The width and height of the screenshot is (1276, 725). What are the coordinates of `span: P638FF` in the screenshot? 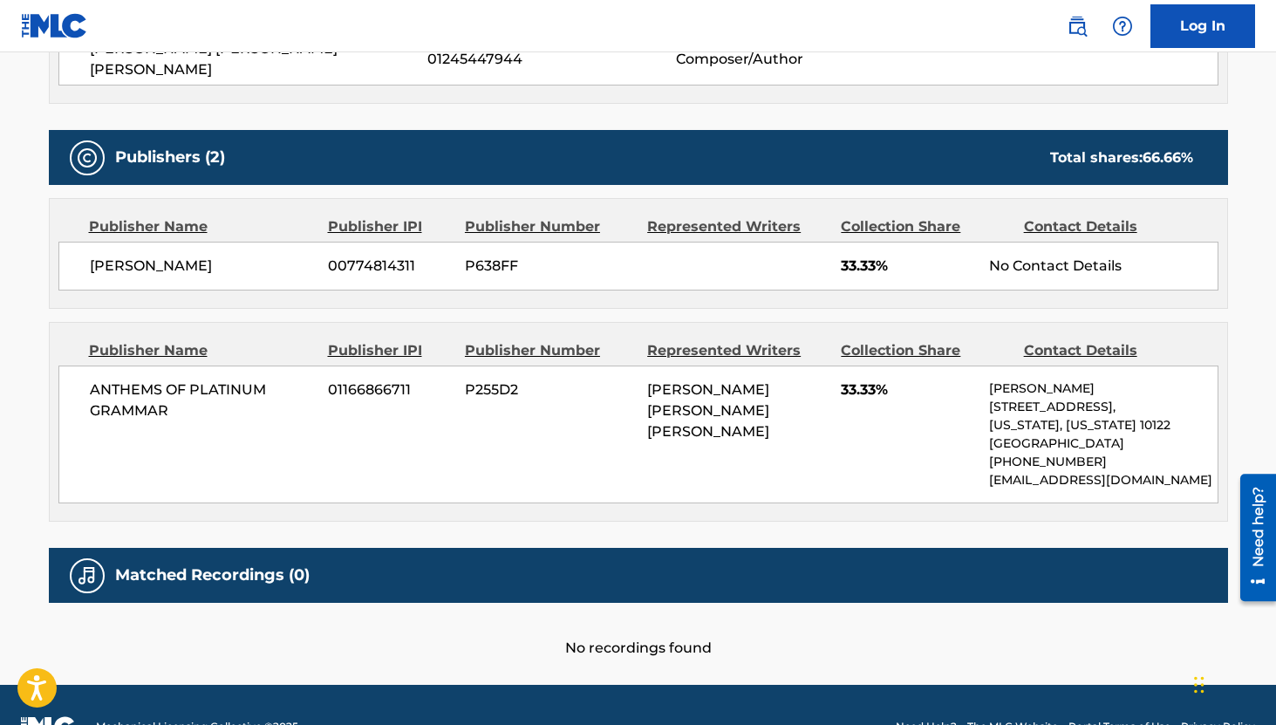 It's located at (550, 266).